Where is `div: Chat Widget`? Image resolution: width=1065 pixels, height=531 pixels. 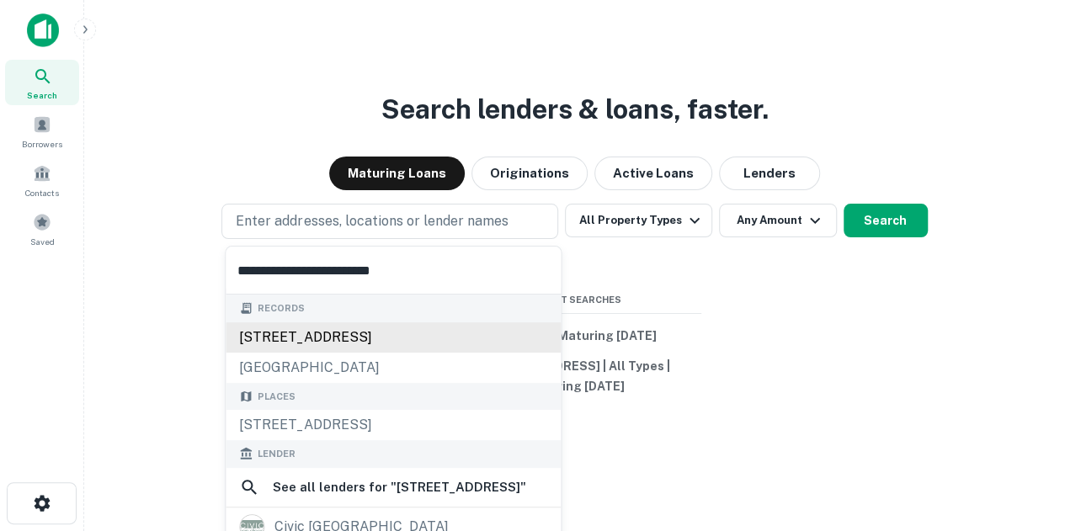 div: Chat Widget is located at coordinates (1023, 437).